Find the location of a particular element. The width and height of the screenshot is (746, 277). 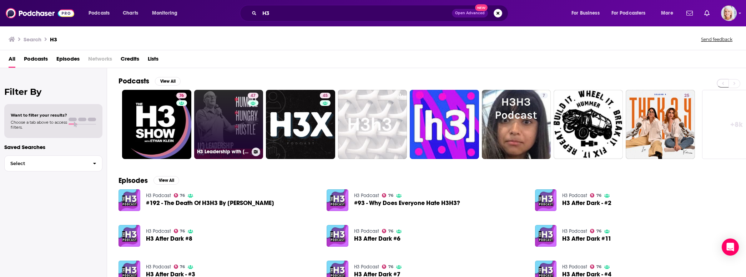

span: More is located at coordinates (667, 13).